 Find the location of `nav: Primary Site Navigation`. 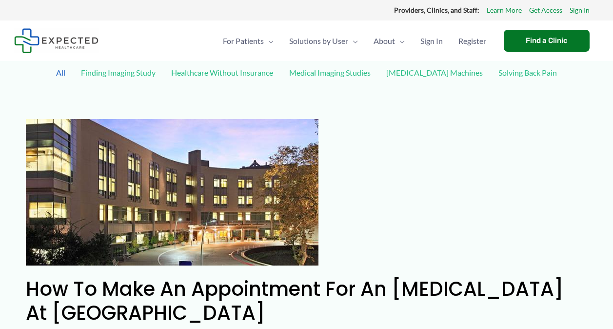

nav: Primary Site Navigation is located at coordinates (355, 41).